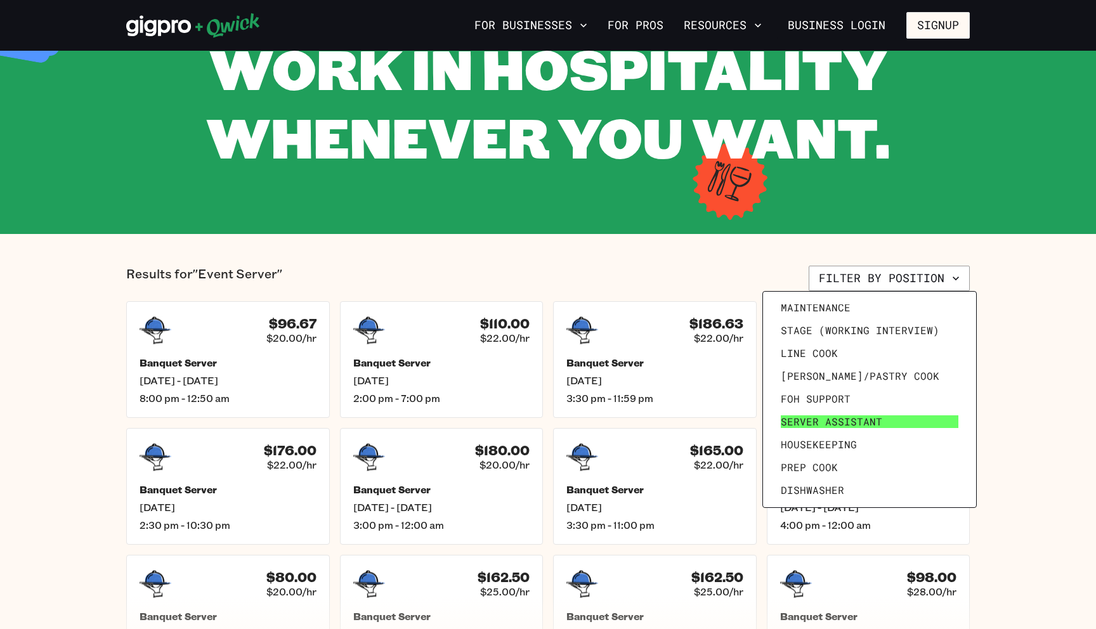  What do you see at coordinates (870, 400) in the screenshot?
I see `ul: Filter by position` at bounding box center [870, 400].